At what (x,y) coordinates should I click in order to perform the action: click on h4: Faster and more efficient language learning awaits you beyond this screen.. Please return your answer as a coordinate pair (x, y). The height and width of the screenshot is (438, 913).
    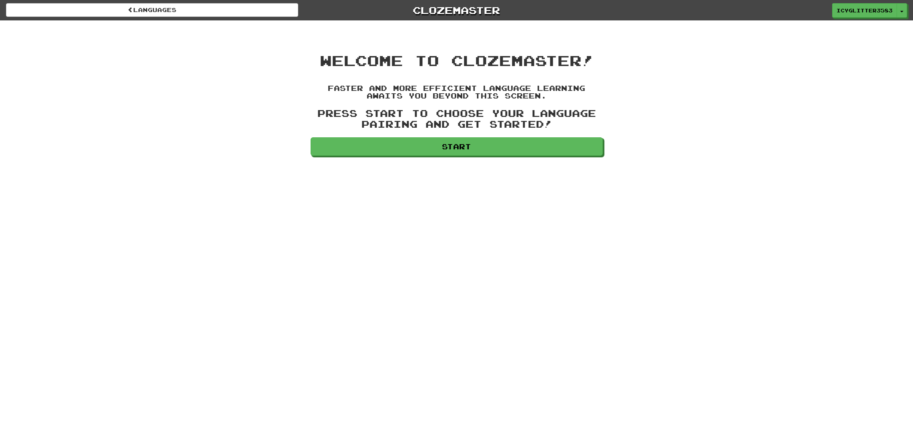
    Looking at the image, I should click on (457, 92).